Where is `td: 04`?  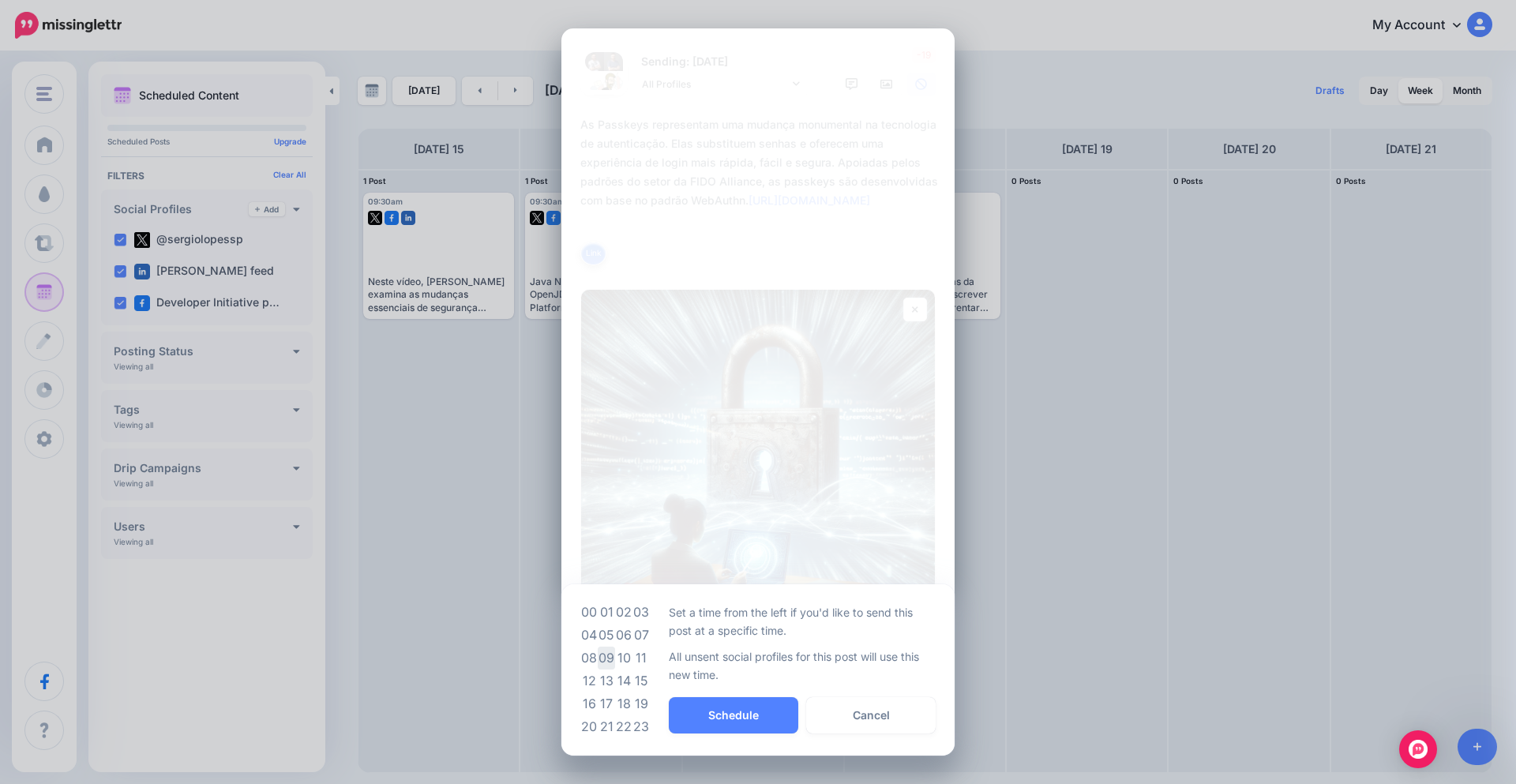
td: 04 is located at coordinates (589, 635).